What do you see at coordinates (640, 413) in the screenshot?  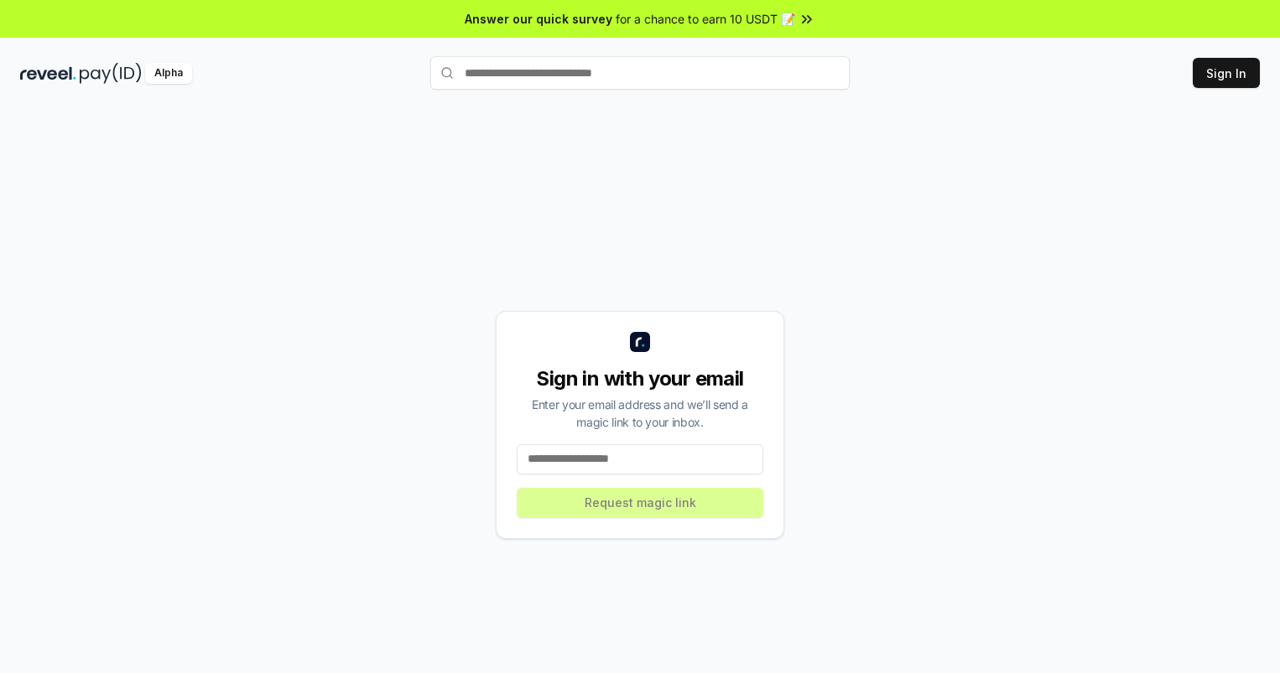 I see `div: Enter your email address and we’ll send a magic link to your inbox.` at bounding box center [640, 413].